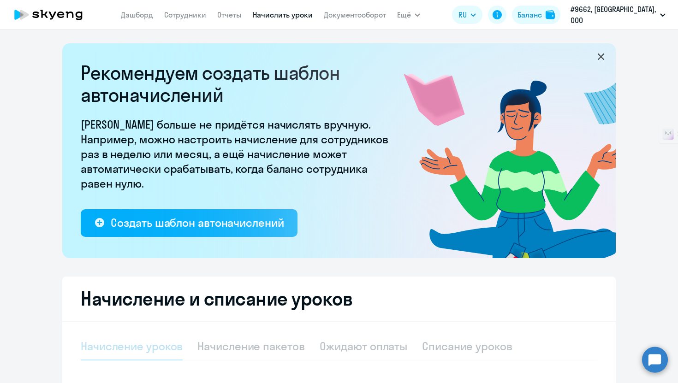 The image size is (678, 383). I want to click on img: balance, so click(550, 15).